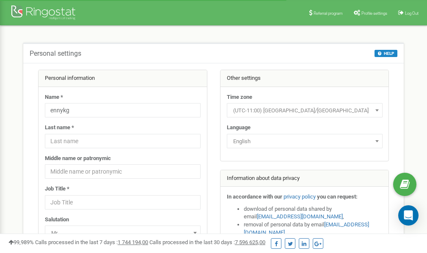 The width and height of the screenshot is (427, 253). Describe the element at coordinates (57, 220) in the screenshot. I see `label: Salutation` at that location.